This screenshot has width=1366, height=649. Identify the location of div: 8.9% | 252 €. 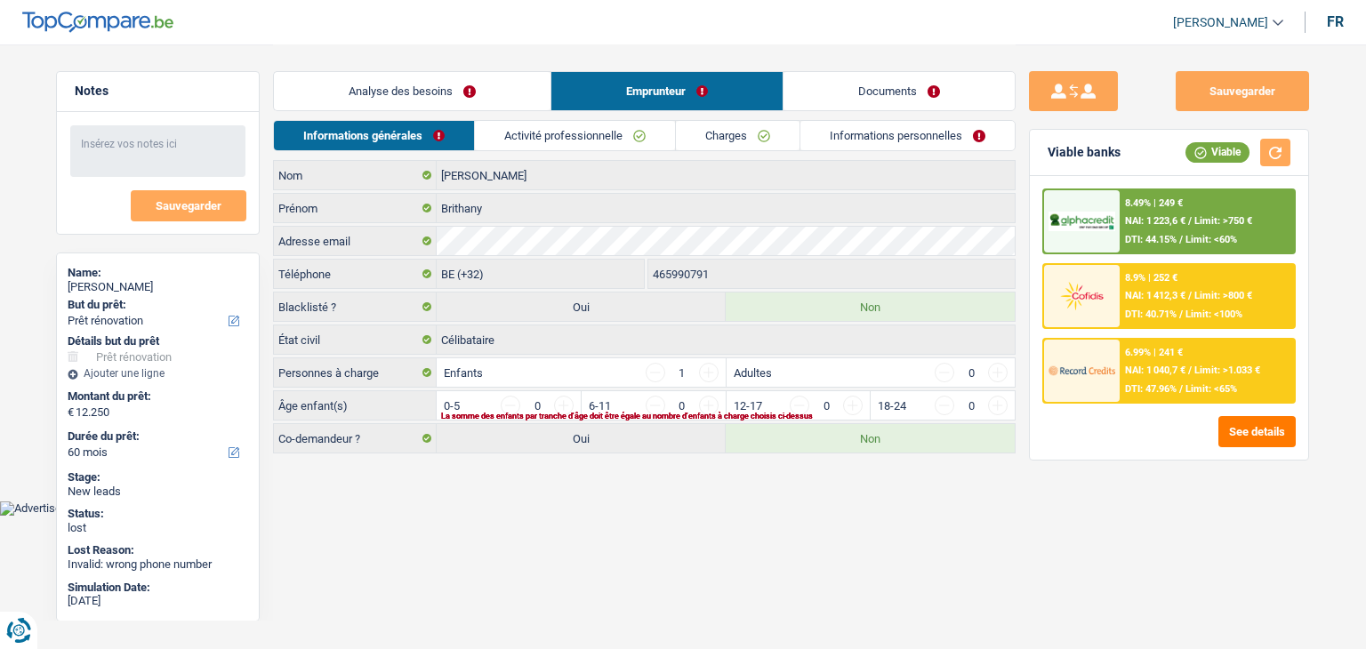
(1151, 277).